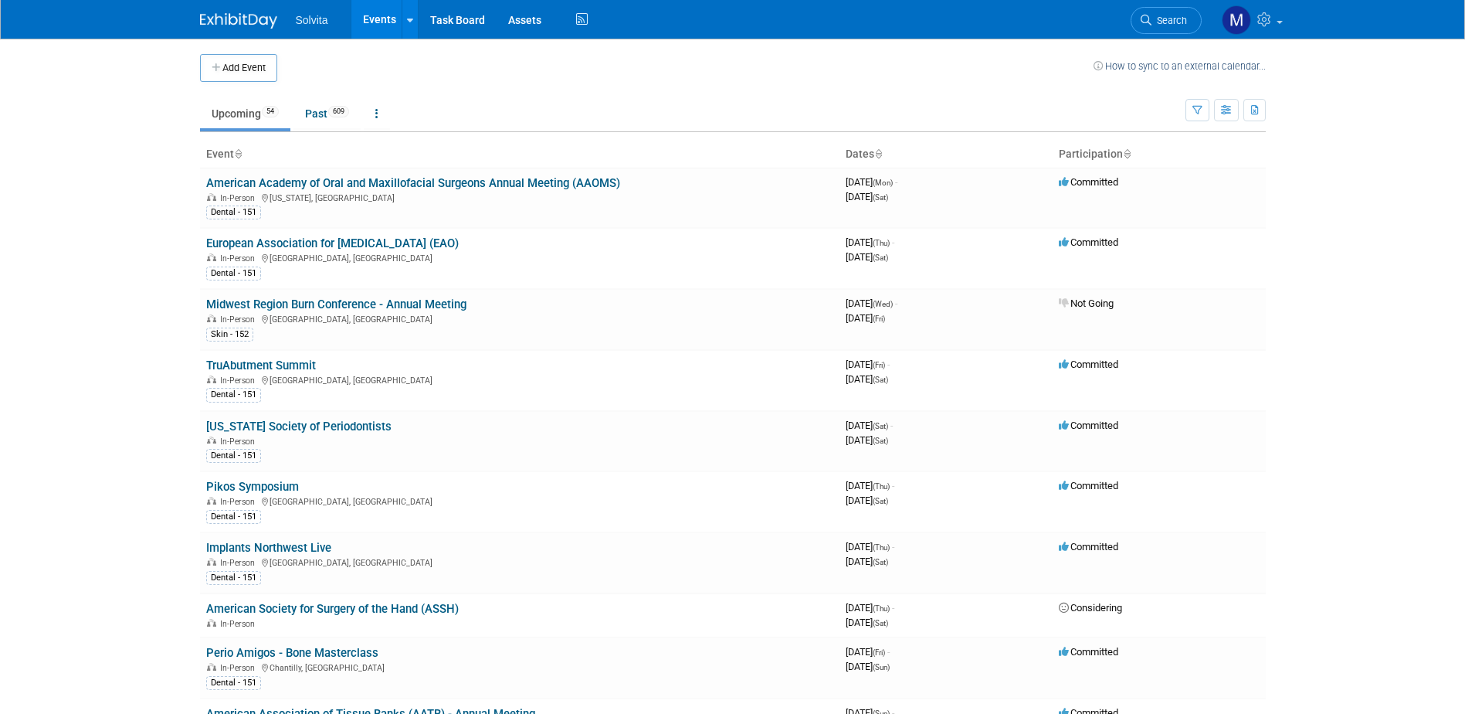 The height and width of the screenshot is (714, 1465). Describe the element at coordinates (1166, 20) in the screenshot. I see `a: Search` at that location.